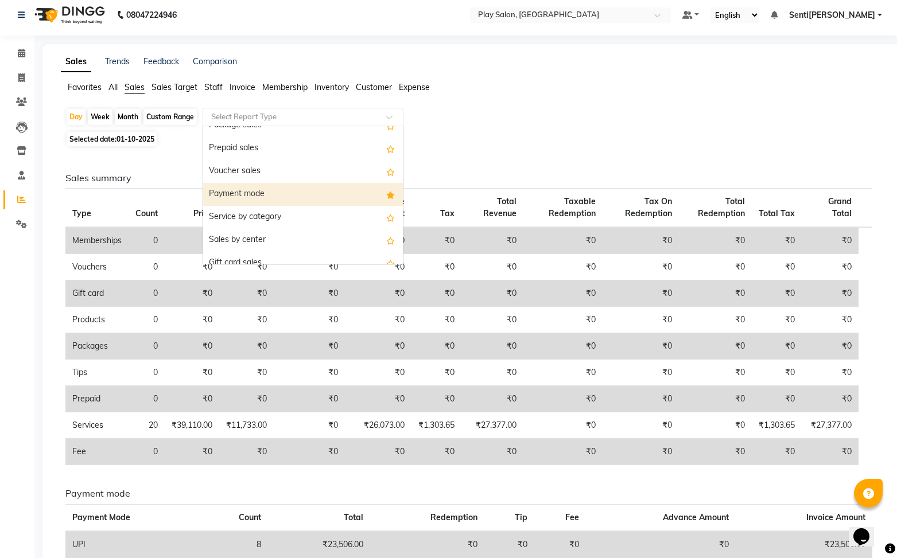 This screenshot has height=558, width=897. I want to click on span: Count, so click(146, 213).